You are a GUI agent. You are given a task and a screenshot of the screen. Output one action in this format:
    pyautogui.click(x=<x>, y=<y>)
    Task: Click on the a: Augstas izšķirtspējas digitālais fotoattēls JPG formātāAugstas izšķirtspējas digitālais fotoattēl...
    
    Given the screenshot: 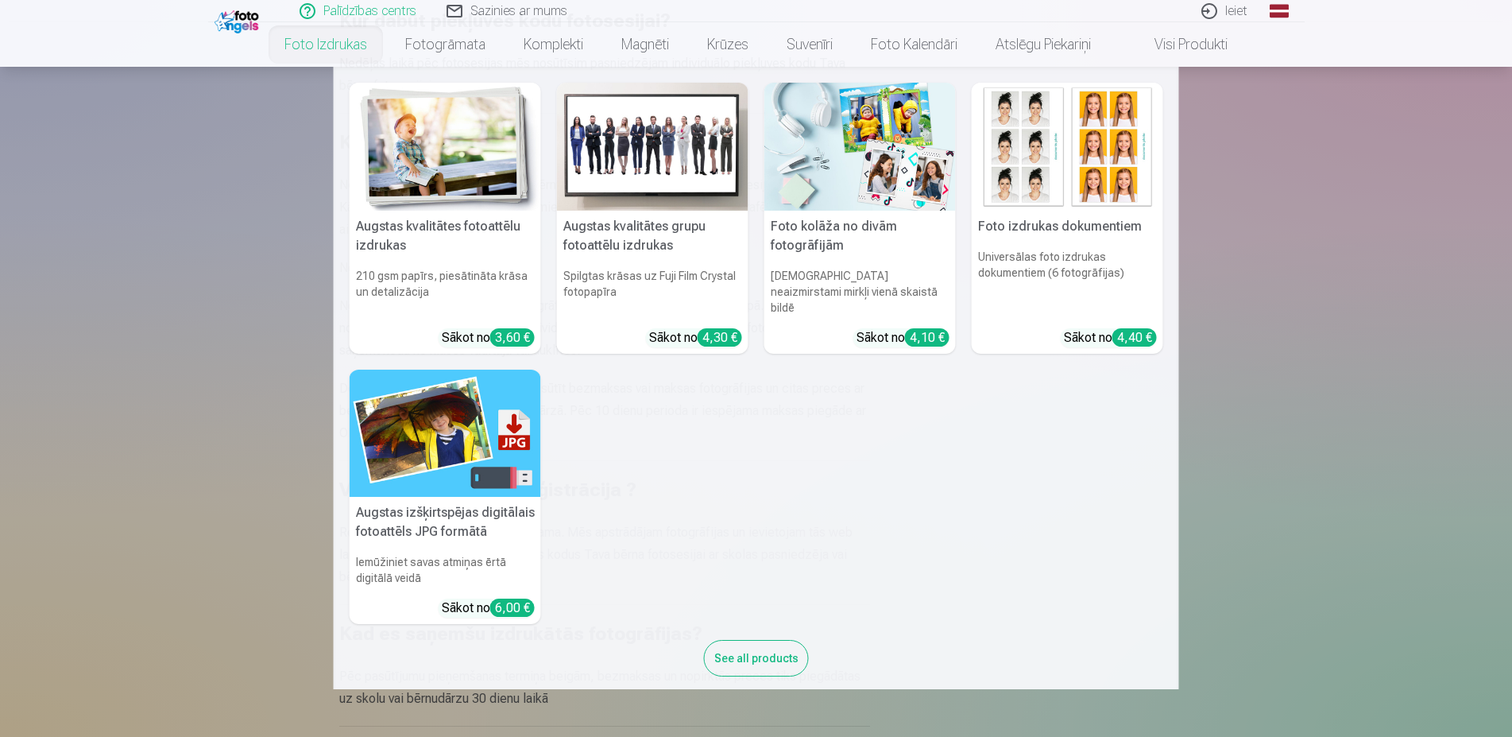 What is the action you would take?
    pyautogui.click(x=445, y=497)
    